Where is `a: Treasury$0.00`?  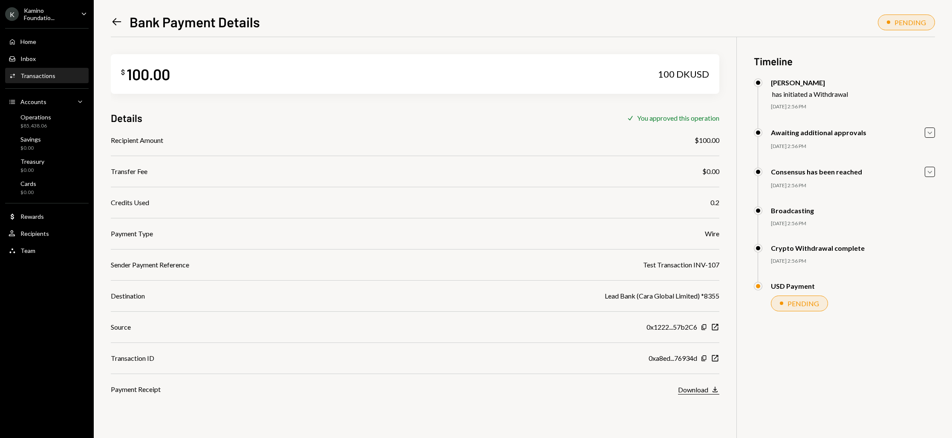 a: Treasury$0.00 is located at coordinates (47, 165).